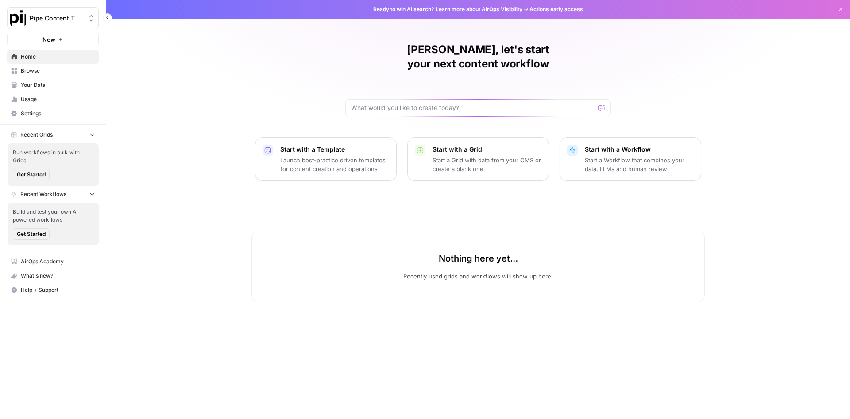 Image resolution: width=850 pixels, height=419 pixels. Describe the element at coordinates (18, 18) in the screenshot. I see `img: Pipe Content Team Logo` at that location.